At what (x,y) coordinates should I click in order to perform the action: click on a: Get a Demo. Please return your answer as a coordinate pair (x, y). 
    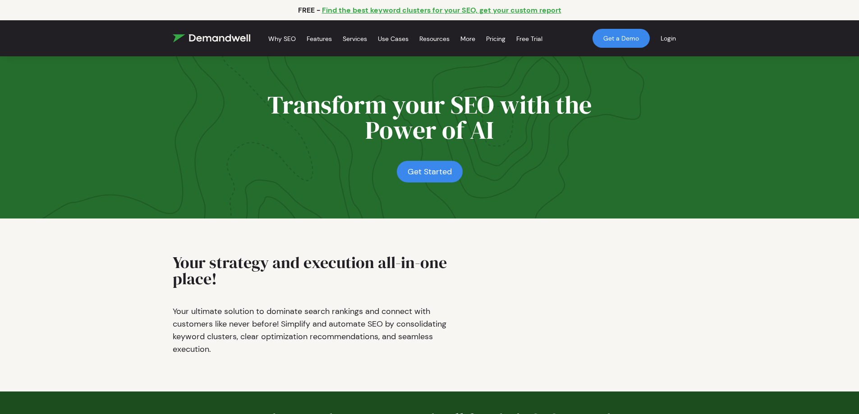
    Looking at the image, I should click on (621, 38).